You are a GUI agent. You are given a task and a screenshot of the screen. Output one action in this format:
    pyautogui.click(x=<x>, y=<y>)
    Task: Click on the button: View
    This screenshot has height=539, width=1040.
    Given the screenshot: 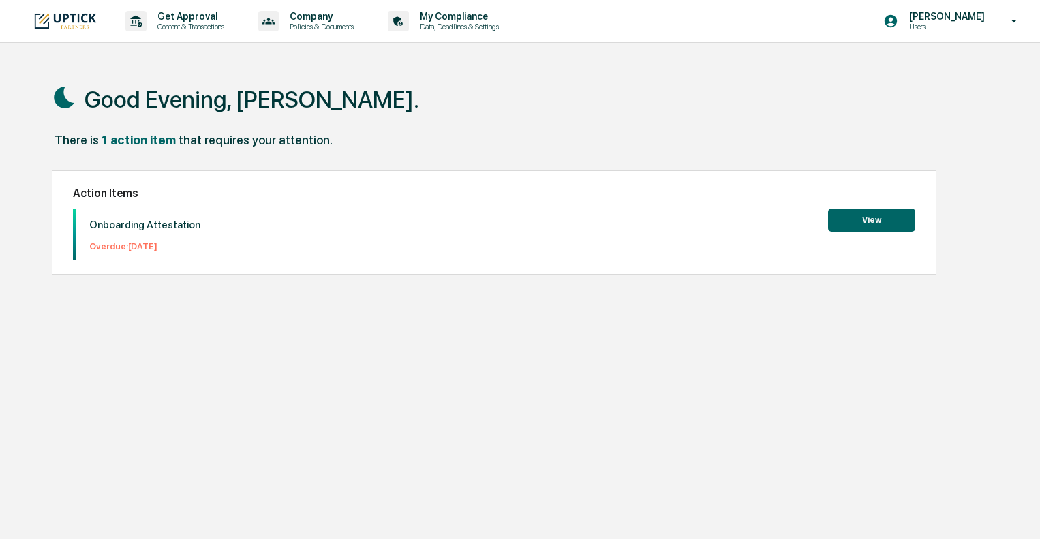 What is the action you would take?
    pyautogui.click(x=871, y=220)
    